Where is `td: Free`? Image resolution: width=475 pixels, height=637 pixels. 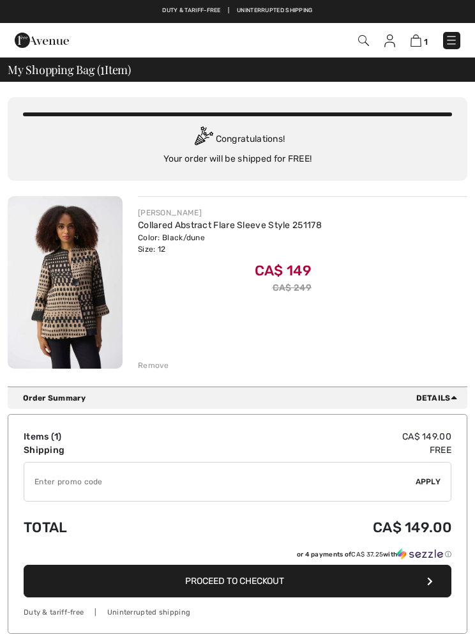 td: Free is located at coordinates (314, 450).